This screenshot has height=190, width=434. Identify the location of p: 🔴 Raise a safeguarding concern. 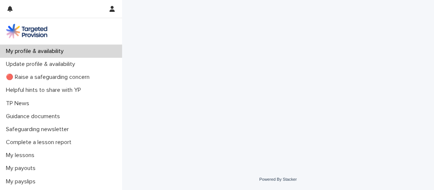
(49, 77).